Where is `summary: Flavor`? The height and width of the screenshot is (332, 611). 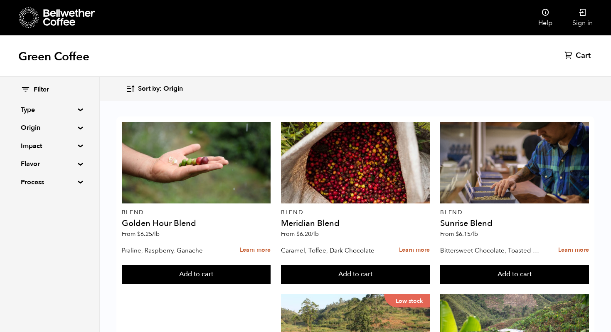
summary: Flavor is located at coordinates (49, 164).